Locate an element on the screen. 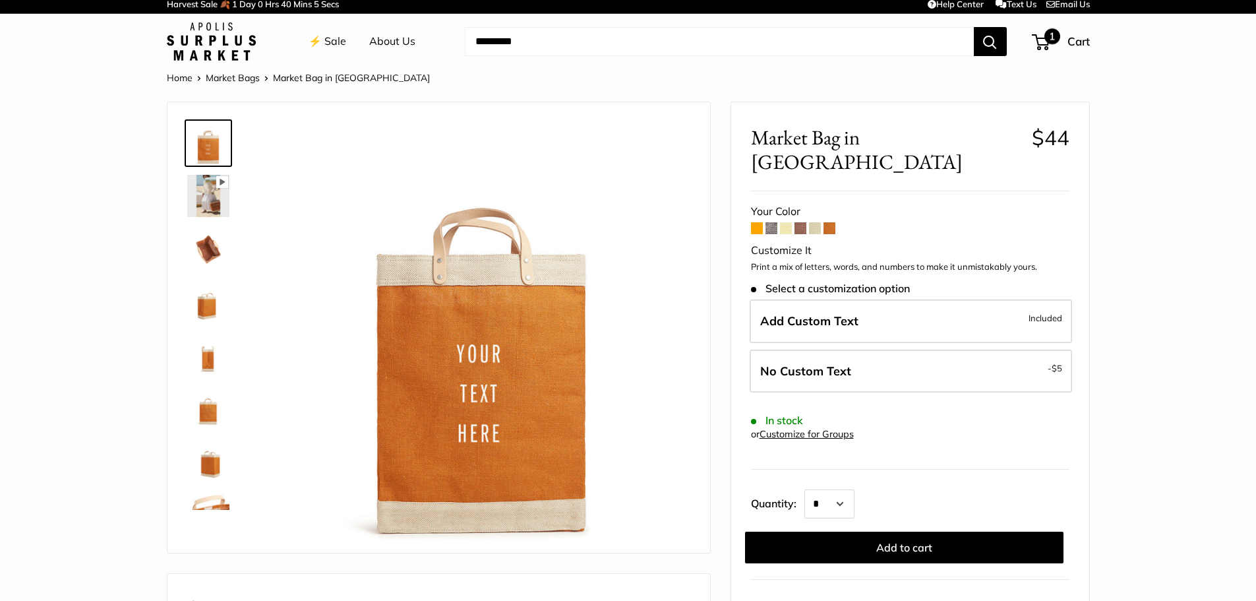 Image resolution: width=1256 pixels, height=601 pixels. a: description_Seal of authenticity printed on the backside of every bag. is located at coordinates (208, 407).